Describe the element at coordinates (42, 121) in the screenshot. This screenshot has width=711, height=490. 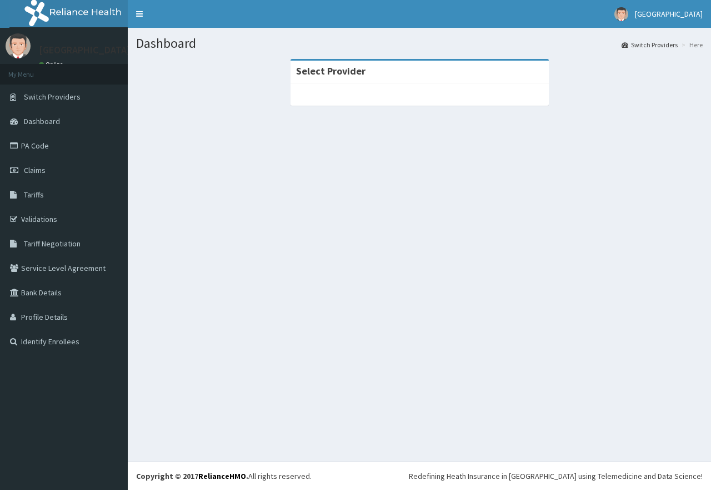
I see `span: Dashboard` at that location.